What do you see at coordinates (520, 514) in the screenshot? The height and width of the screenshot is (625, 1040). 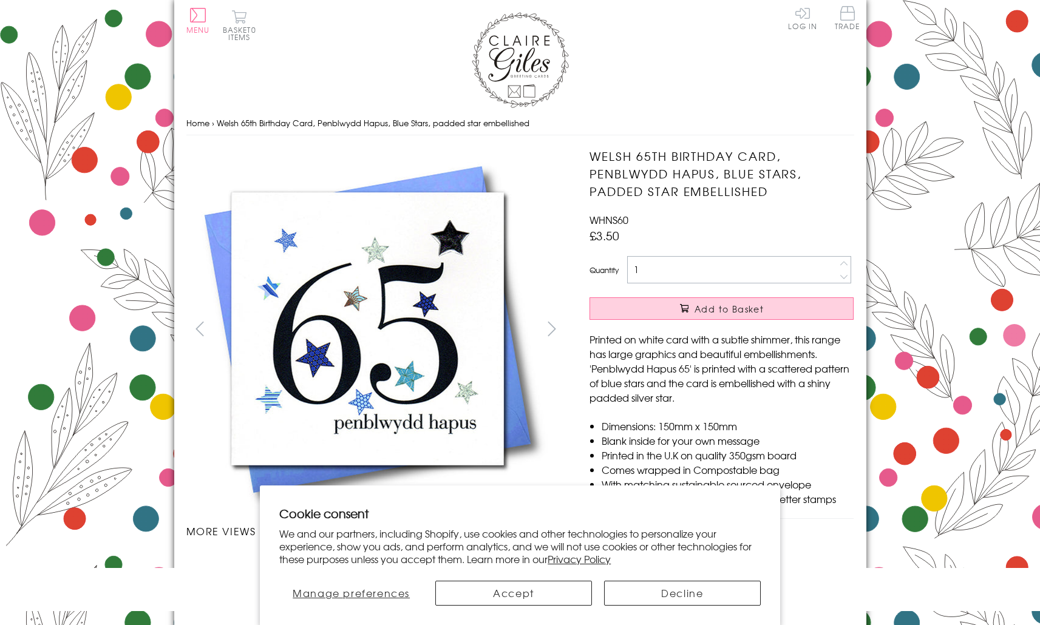 I see `h2: Cookie consent` at bounding box center [520, 514].